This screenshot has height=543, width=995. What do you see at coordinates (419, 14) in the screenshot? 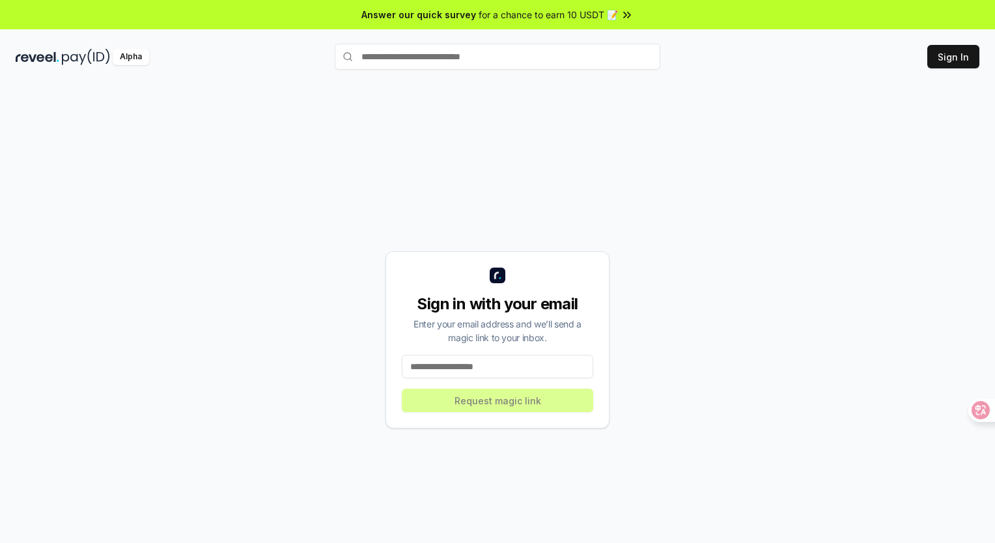
I see `span: Answer our quick survey` at bounding box center [419, 14].